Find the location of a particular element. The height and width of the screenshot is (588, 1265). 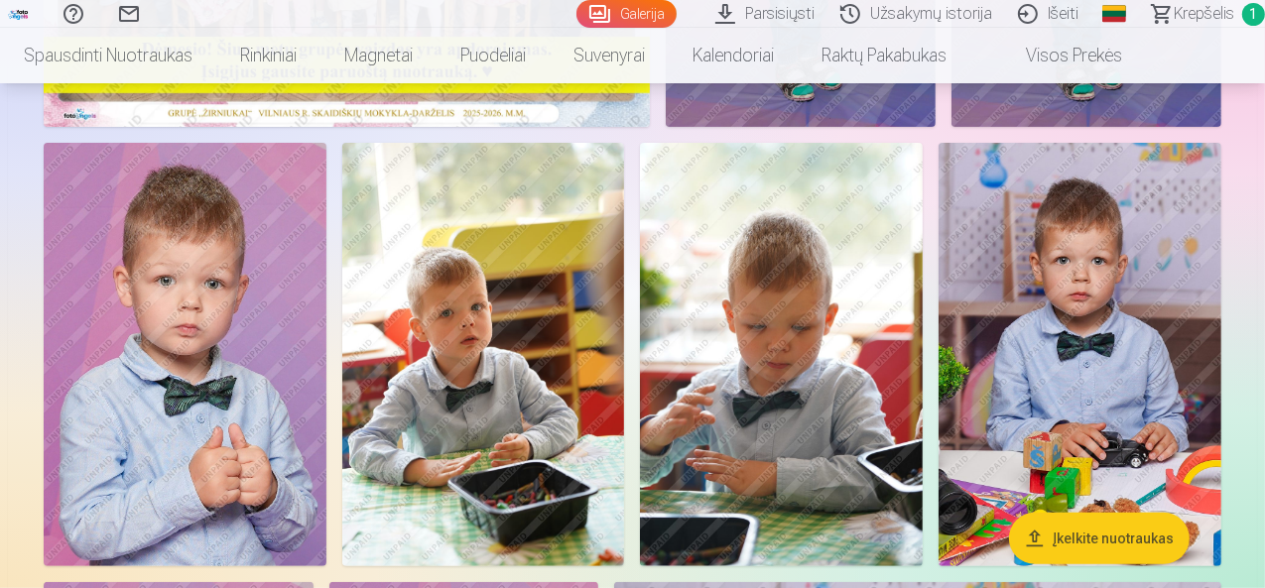

button: Įkelkite nuotraukas is located at coordinates (1099, 539).